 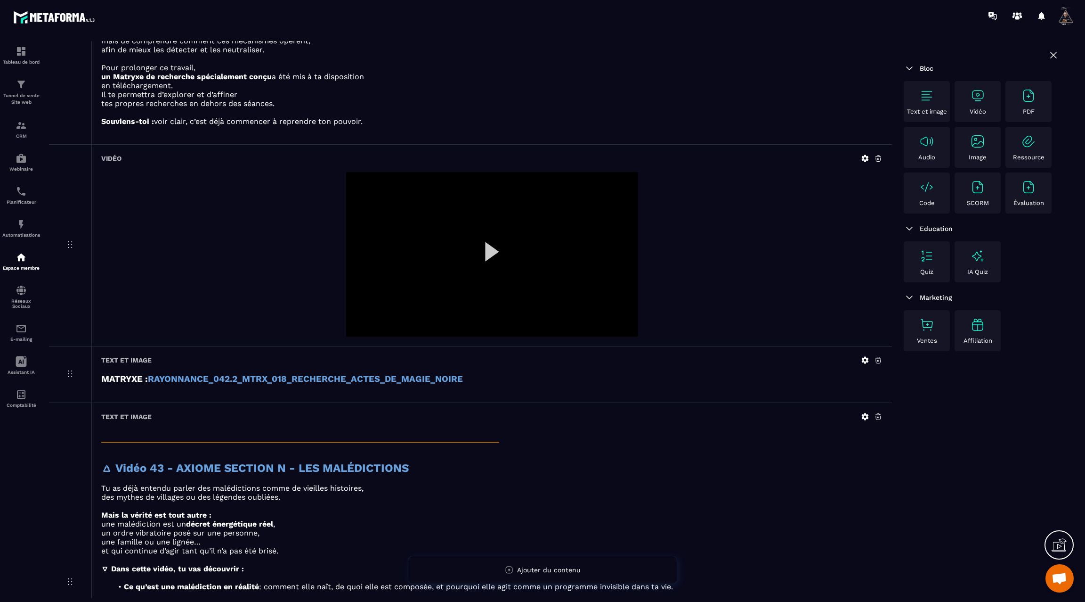 What do you see at coordinates (492, 532) in the screenshot?
I see `p: un ordre vibratoire posé sur une personne,` at bounding box center [492, 532].